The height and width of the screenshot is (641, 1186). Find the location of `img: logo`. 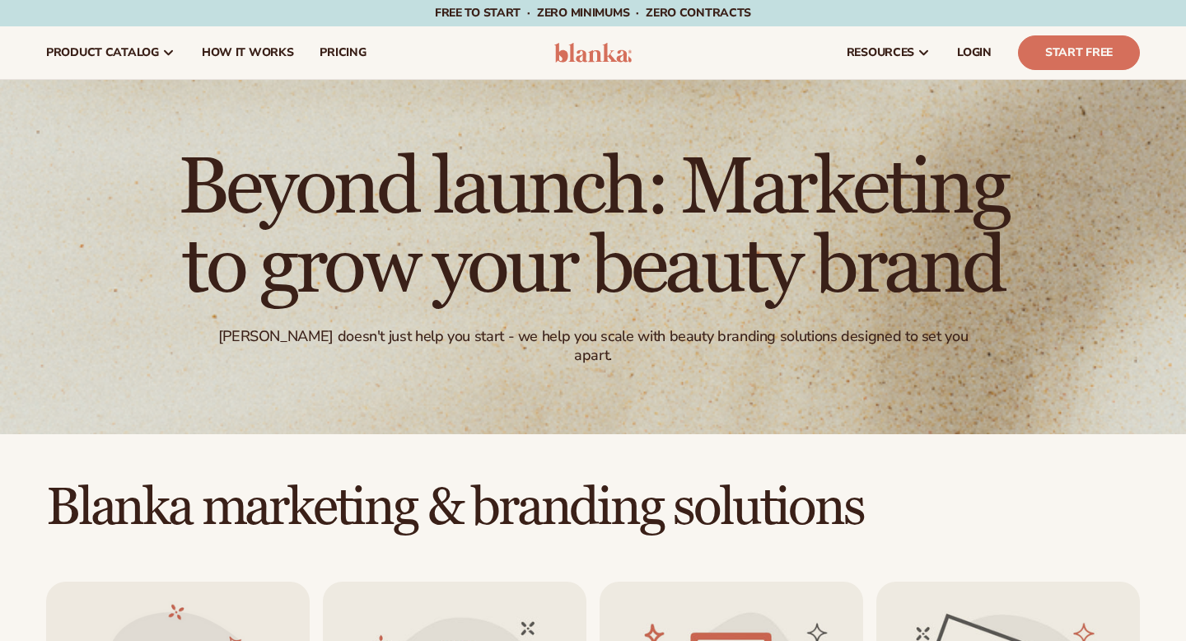

img: logo is located at coordinates (593, 53).